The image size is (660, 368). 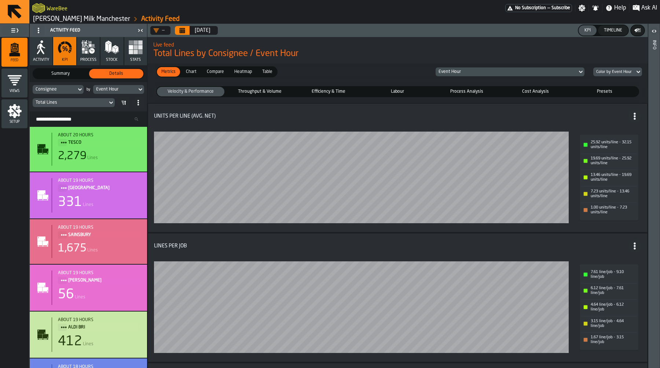 I want to click on span: Presets, so click(x=604, y=92).